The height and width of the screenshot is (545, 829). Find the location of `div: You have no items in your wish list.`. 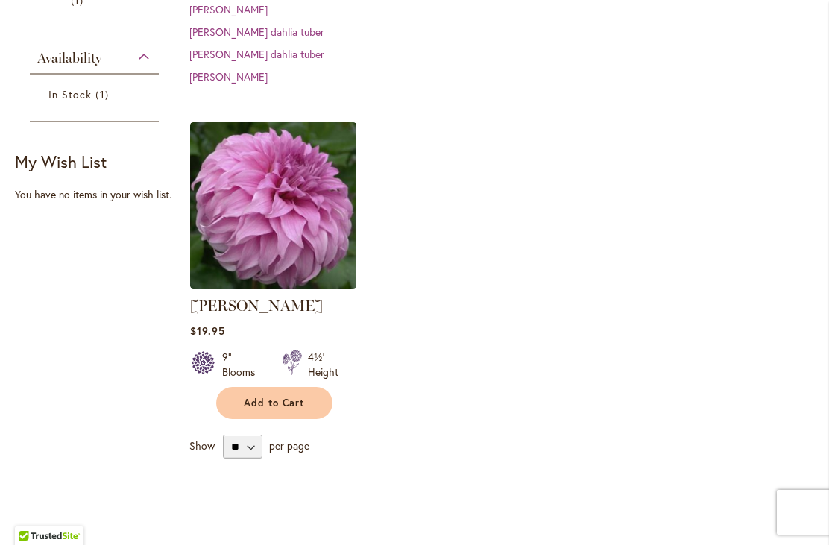

div: You have no items in your wish list. is located at coordinates (98, 195).